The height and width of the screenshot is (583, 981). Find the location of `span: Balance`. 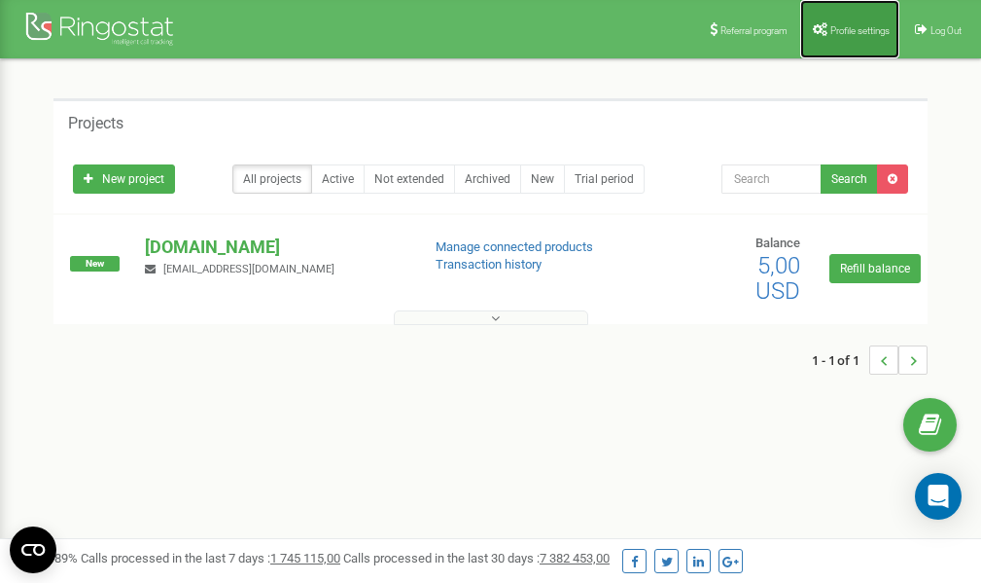

span: Balance is located at coordinates (778, 242).